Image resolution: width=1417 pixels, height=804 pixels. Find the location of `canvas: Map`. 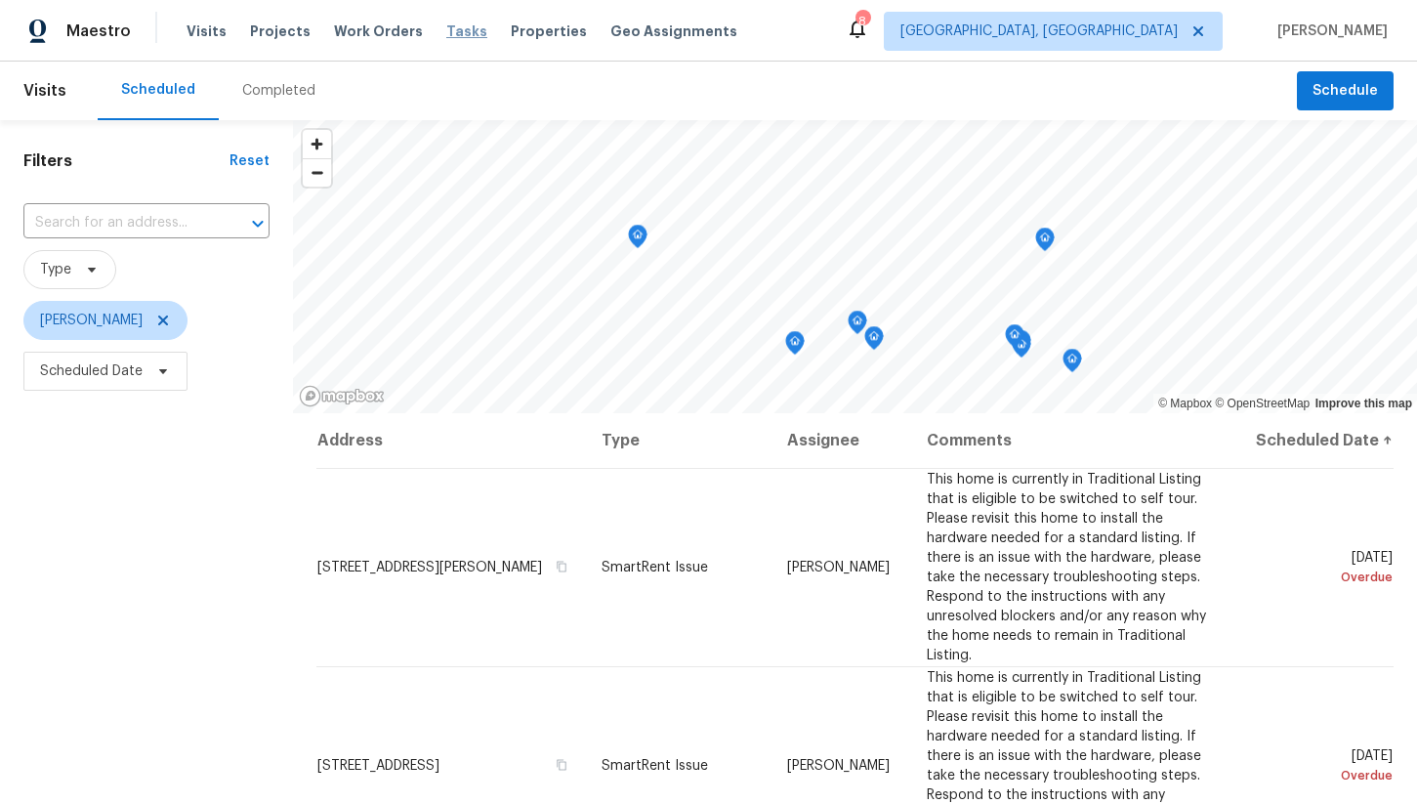

canvas: Map is located at coordinates (854, 267).